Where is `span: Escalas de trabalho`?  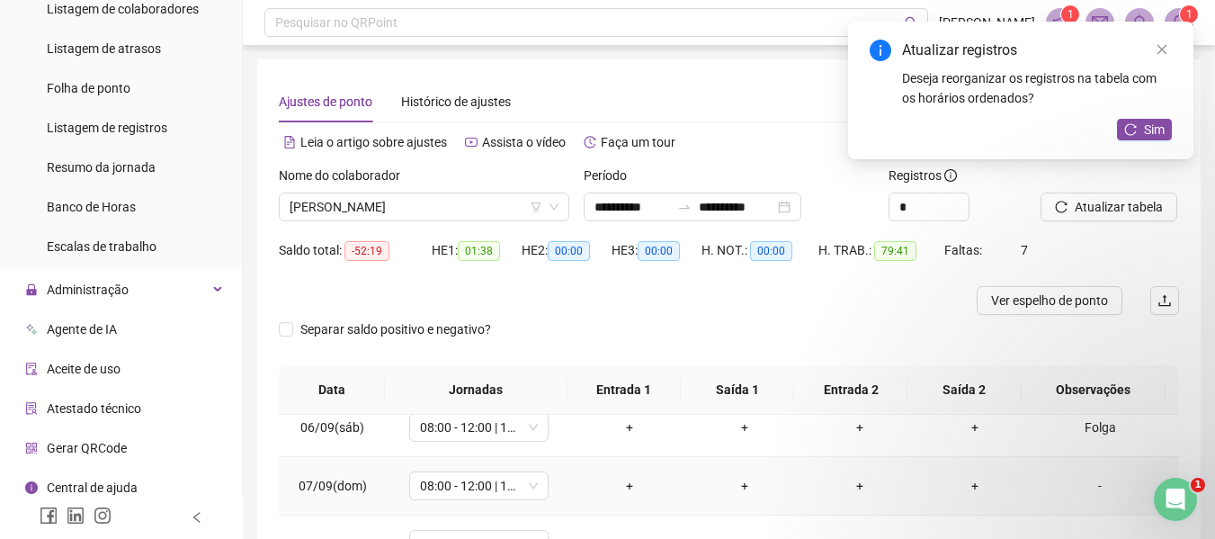 span: Escalas de trabalho is located at coordinates (102, 246).